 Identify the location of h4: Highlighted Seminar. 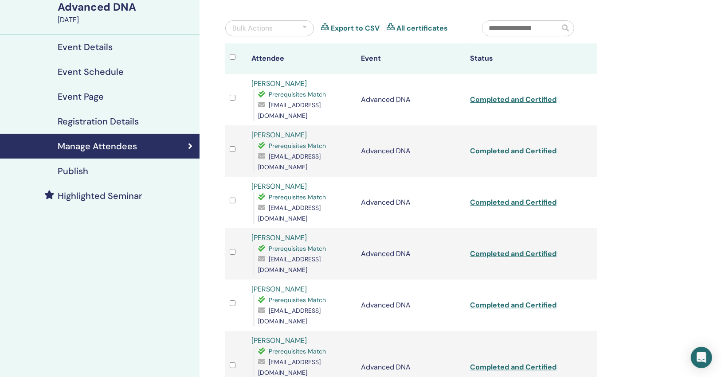
(100, 196).